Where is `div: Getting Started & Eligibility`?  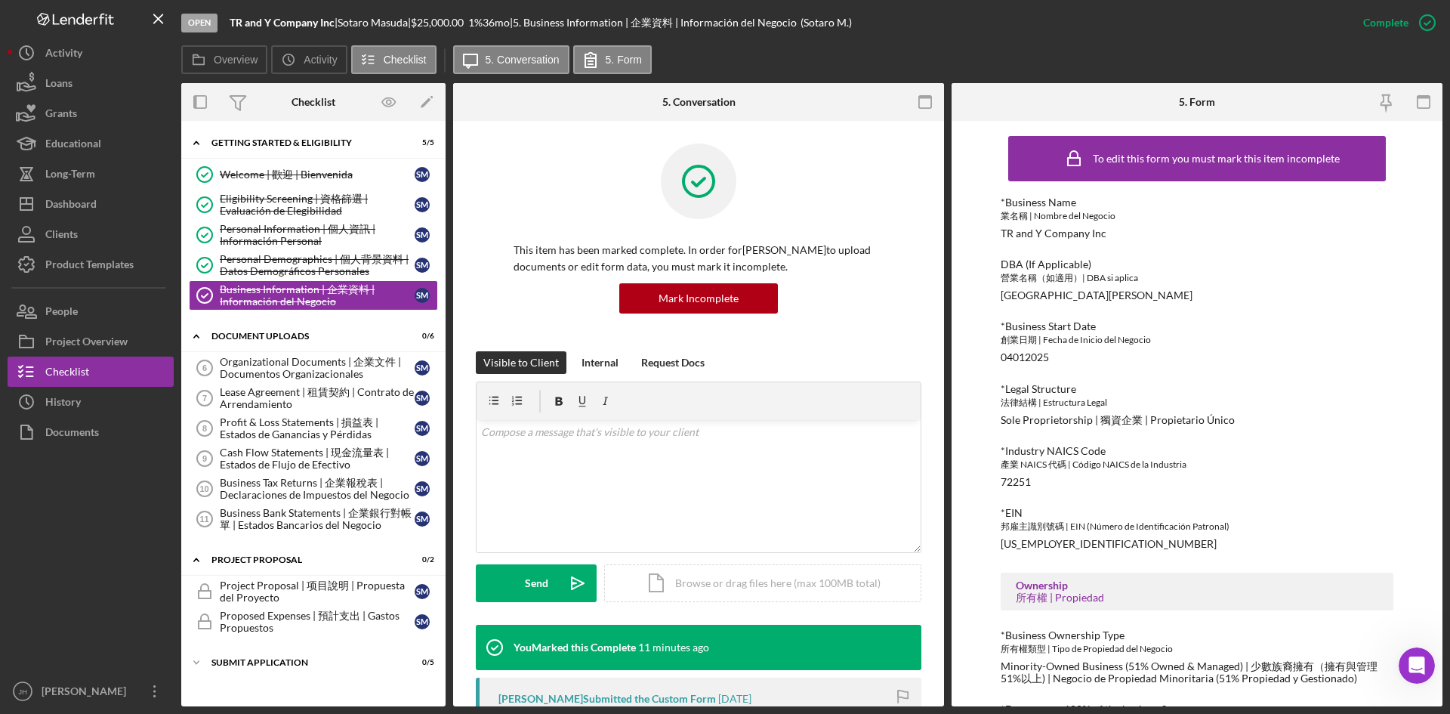 div: Getting Started & Eligibility is located at coordinates (304, 143).